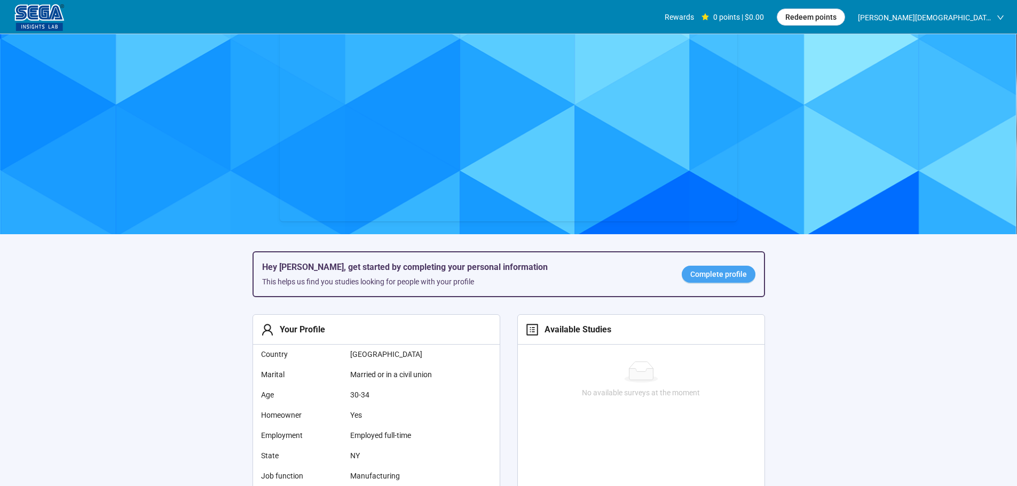 Image resolution: width=1017 pixels, height=486 pixels. What do you see at coordinates (299, 329) in the screenshot?
I see `div: Your Profile` at bounding box center [299, 329].